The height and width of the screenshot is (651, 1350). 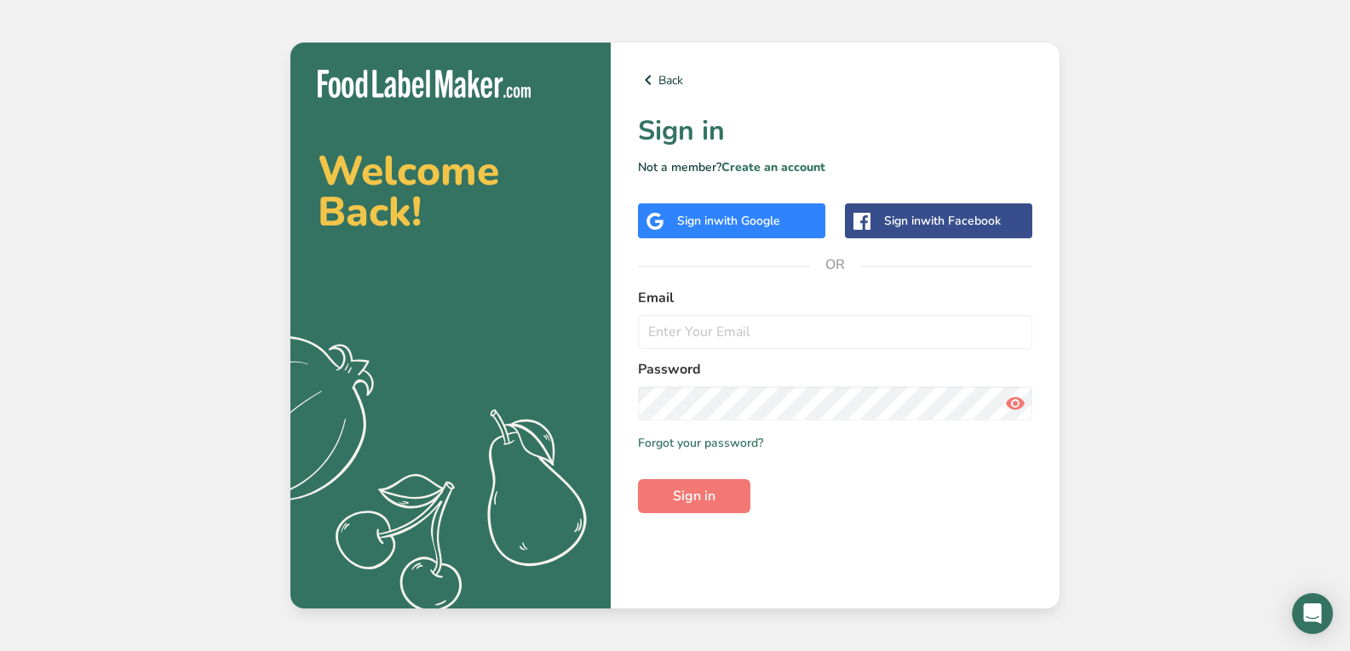 I want to click on a: Back, so click(x=835, y=80).